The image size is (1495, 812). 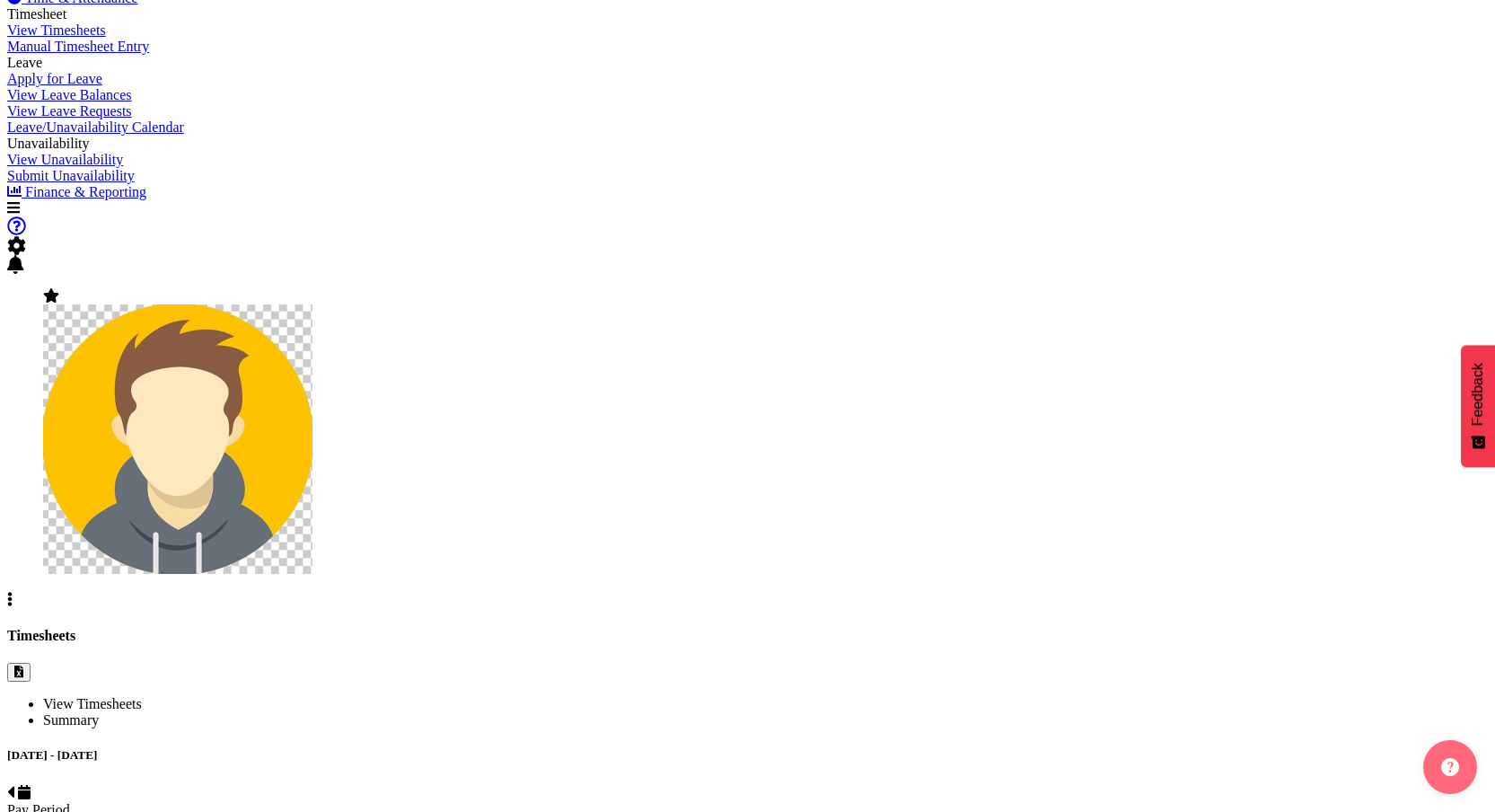 What do you see at coordinates (54, 78) in the screenshot?
I see `span: Apply for Leave` at bounding box center [54, 78].